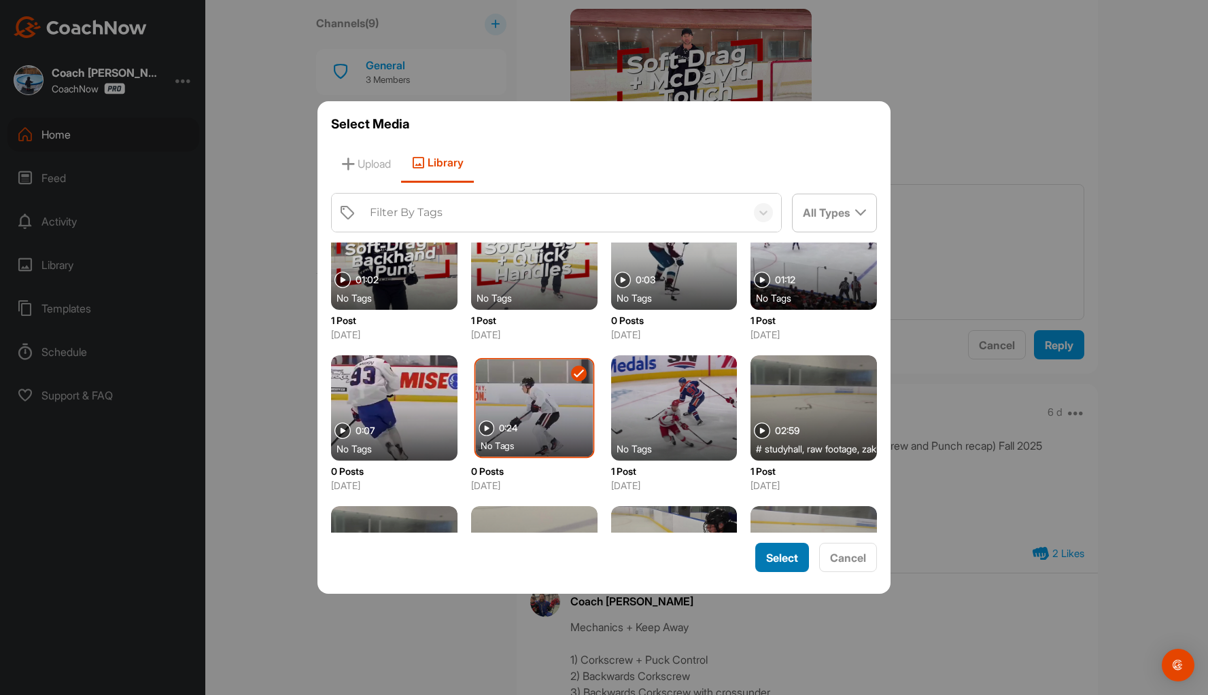 The height and width of the screenshot is (695, 1208). What do you see at coordinates (604, 124) in the screenshot?
I see `h3: Select Media` at bounding box center [604, 124].